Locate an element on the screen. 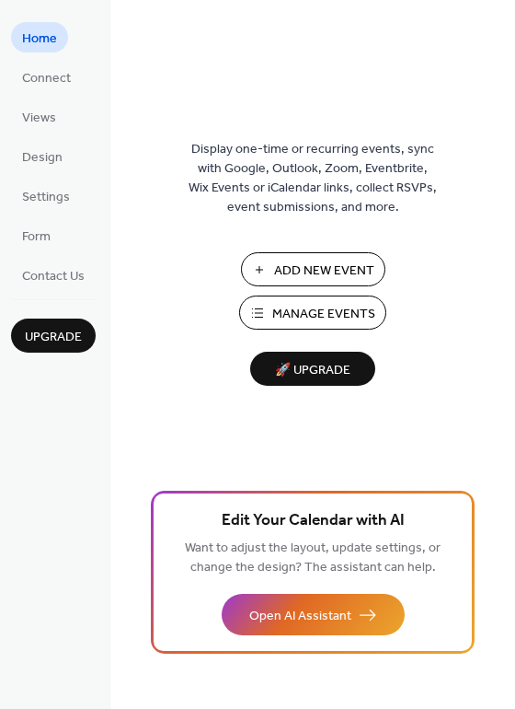 This screenshot has height=709, width=515. span: Open AI Assistant is located at coordinates (300, 616).